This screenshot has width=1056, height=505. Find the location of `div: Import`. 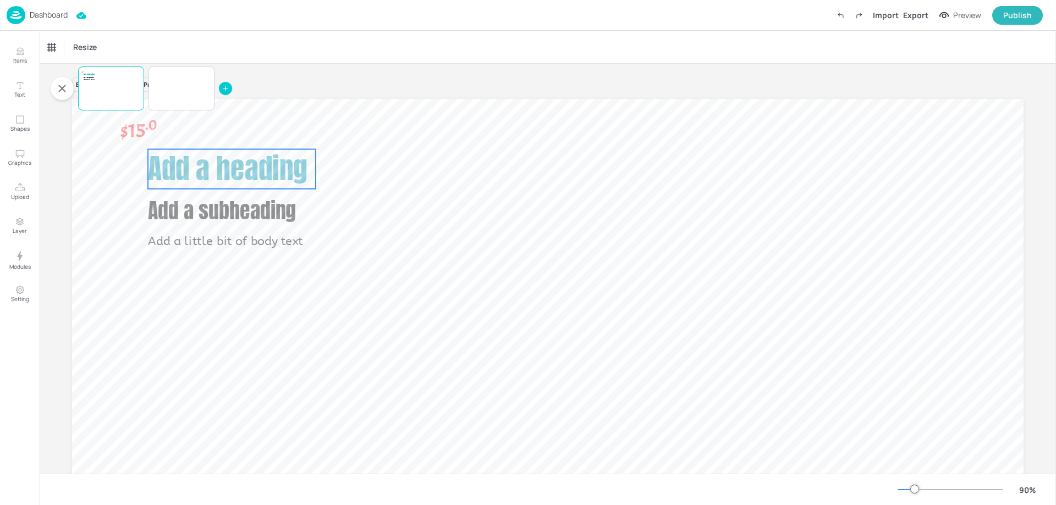

div: Import is located at coordinates (885, 15).